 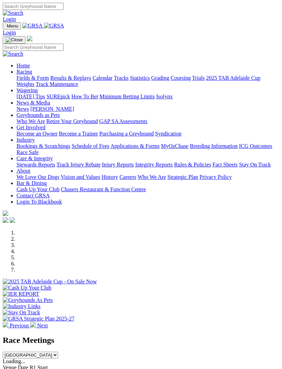 What do you see at coordinates (148, 97) in the screenshot?
I see `div: Wagering` at bounding box center [148, 97].